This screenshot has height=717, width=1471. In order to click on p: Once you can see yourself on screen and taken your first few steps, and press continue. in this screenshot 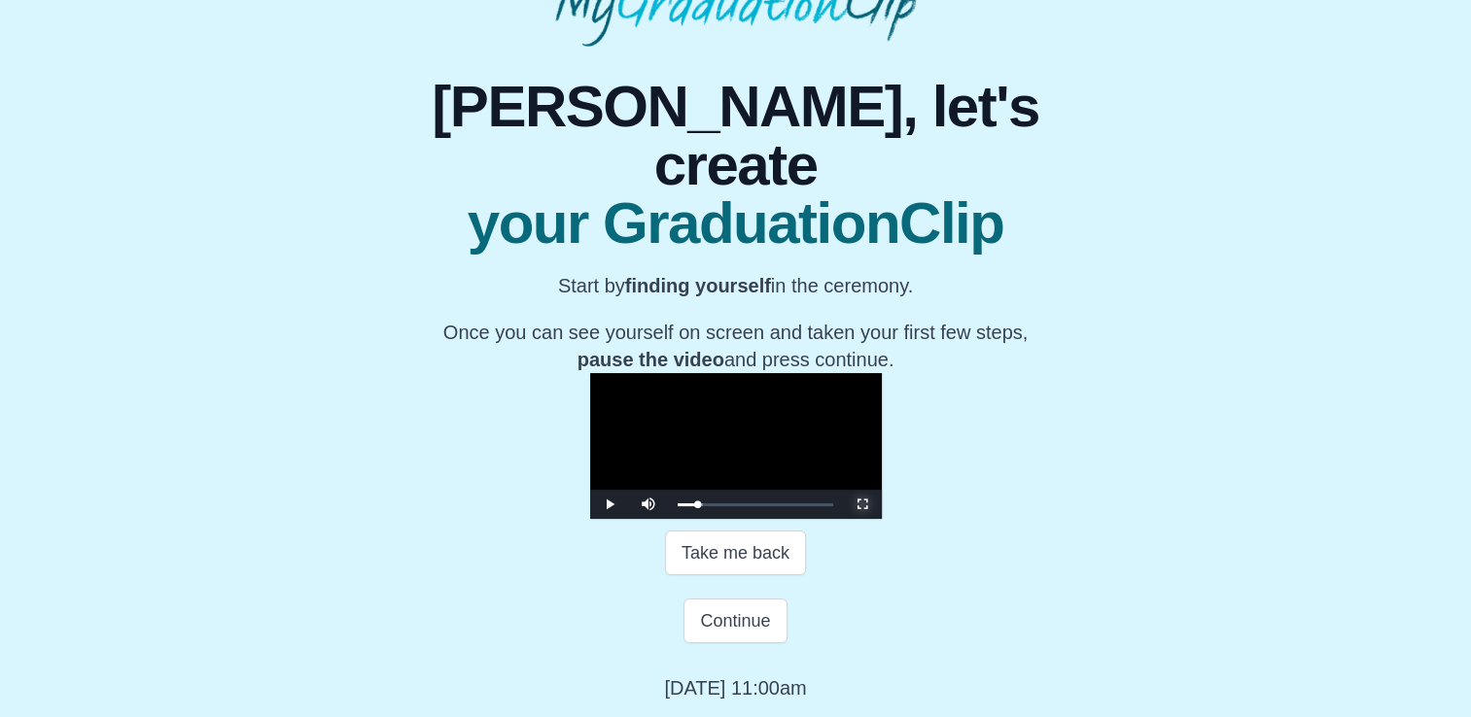, I will do `click(735, 346)`.